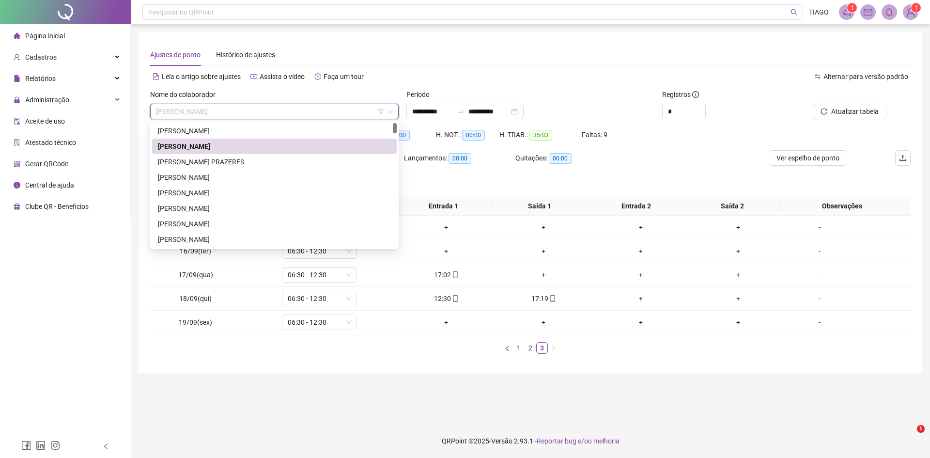 This screenshot has height=458, width=930. Describe the element at coordinates (17, 100) in the screenshot. I see `span: lock` at that location.